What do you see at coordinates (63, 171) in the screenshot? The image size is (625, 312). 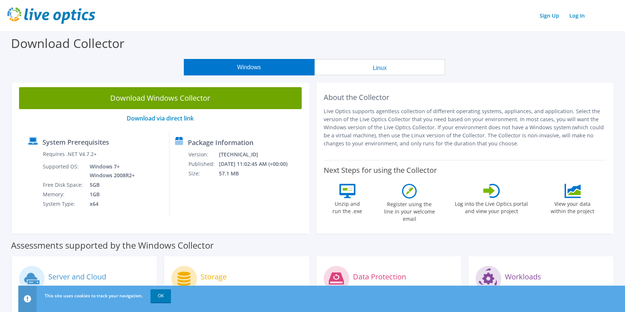 I see `td: Supported OS:` at bounding box center [63, 171].